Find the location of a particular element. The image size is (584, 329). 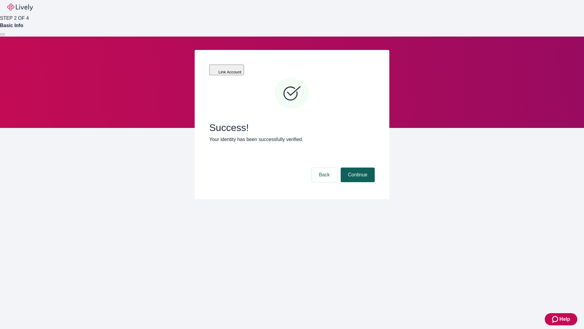

p: Your identity has been successfully verified. is located at coordinates (292, 139).